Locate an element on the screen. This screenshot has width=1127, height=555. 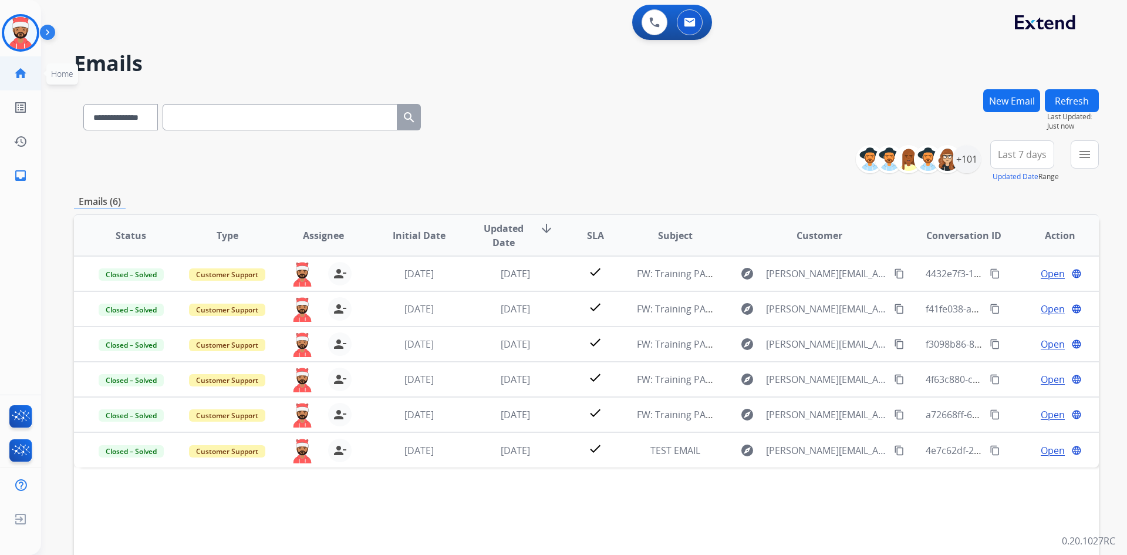
span: Just now is located at coordinates (1073, 126).